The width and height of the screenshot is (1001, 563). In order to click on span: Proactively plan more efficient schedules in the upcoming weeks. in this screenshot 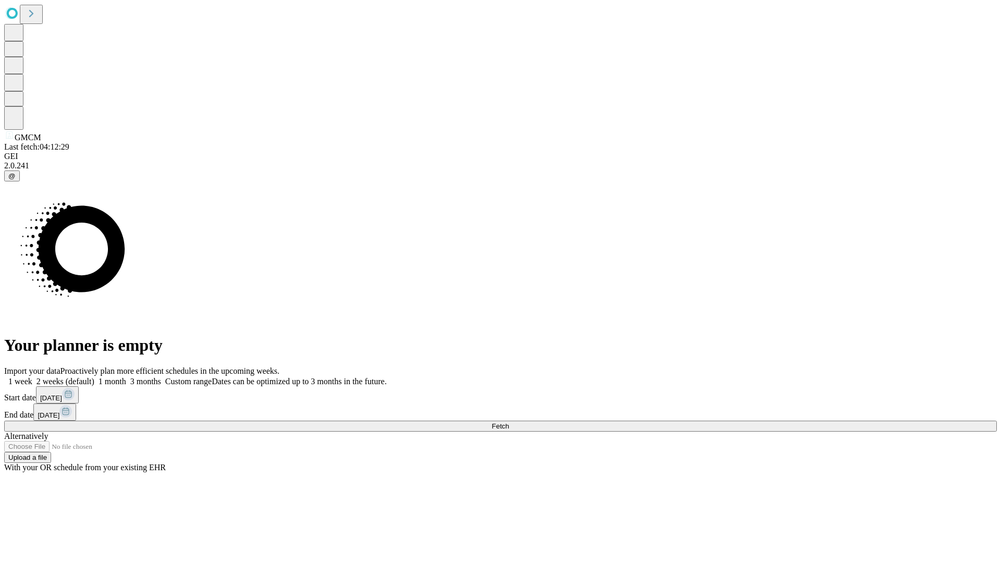, I will do `click(170, 371)`.